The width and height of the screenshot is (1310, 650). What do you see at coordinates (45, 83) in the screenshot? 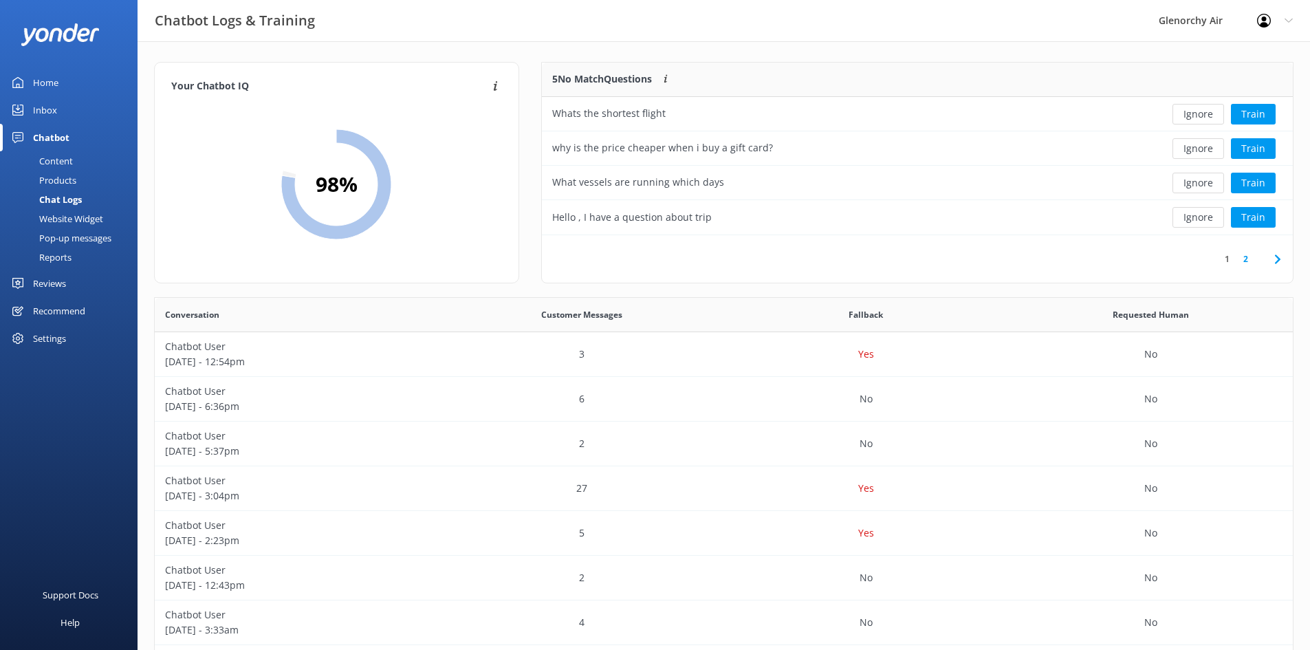
I see `div: Home` at bounding box center [45, 83].